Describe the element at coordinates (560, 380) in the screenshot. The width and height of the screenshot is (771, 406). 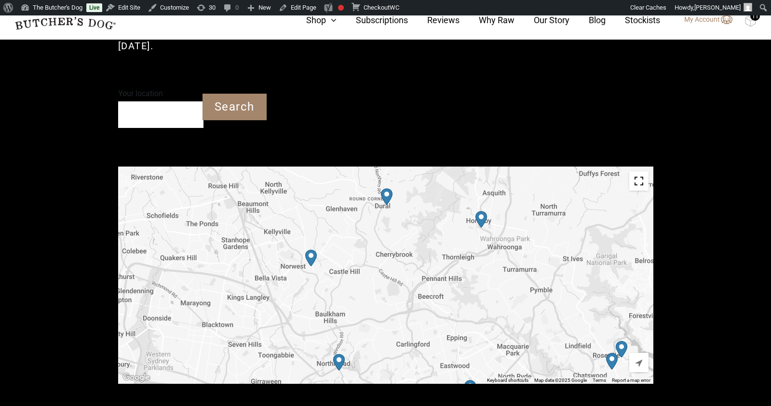
I see `span: Map data ©2025 Google` at that location.